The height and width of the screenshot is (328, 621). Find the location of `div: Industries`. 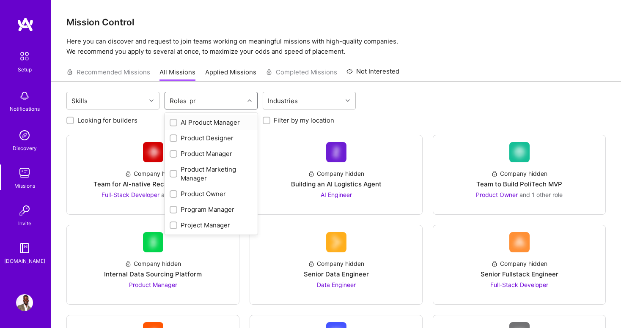

div: Industries is located at coordinates (283, 101).